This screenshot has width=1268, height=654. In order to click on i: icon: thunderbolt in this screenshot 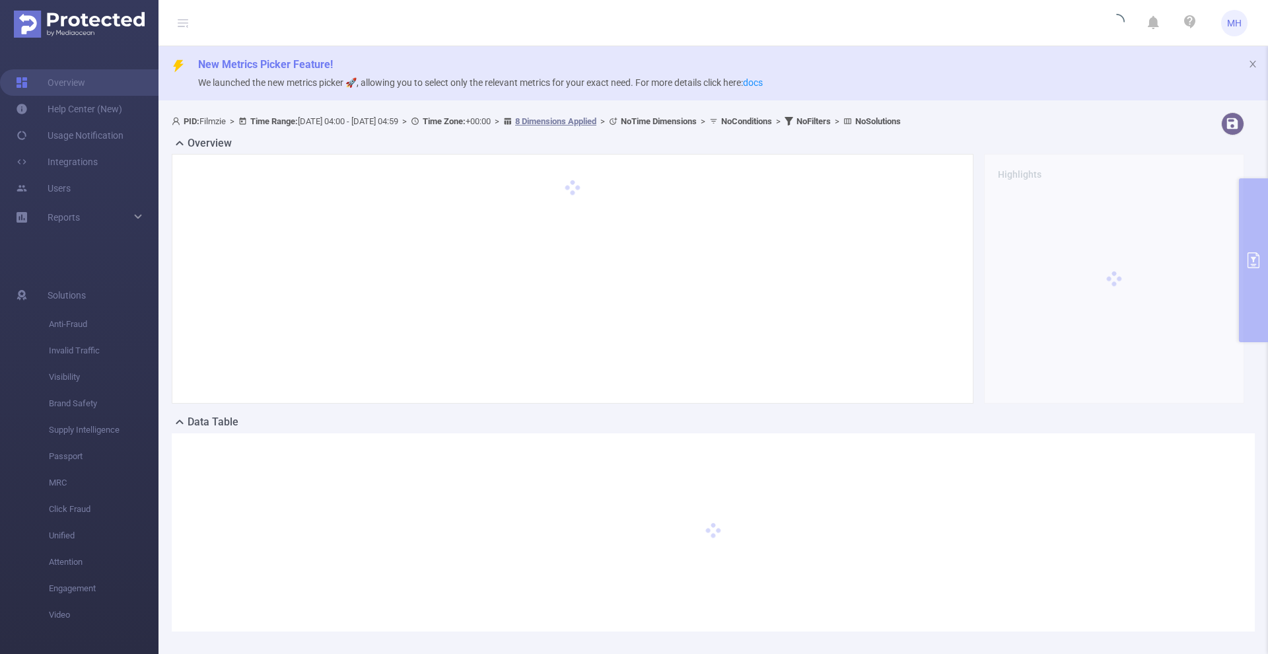, I will do `click(178, 66)`.